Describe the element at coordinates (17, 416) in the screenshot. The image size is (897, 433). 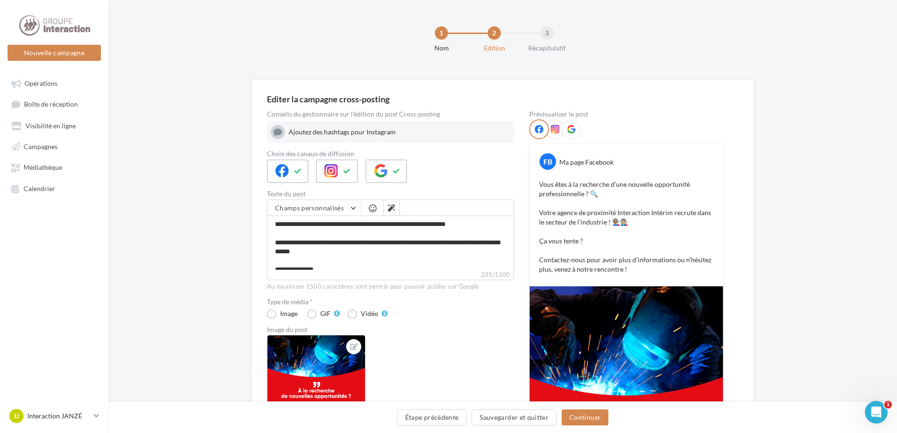
I see `span: IJ` at that location.